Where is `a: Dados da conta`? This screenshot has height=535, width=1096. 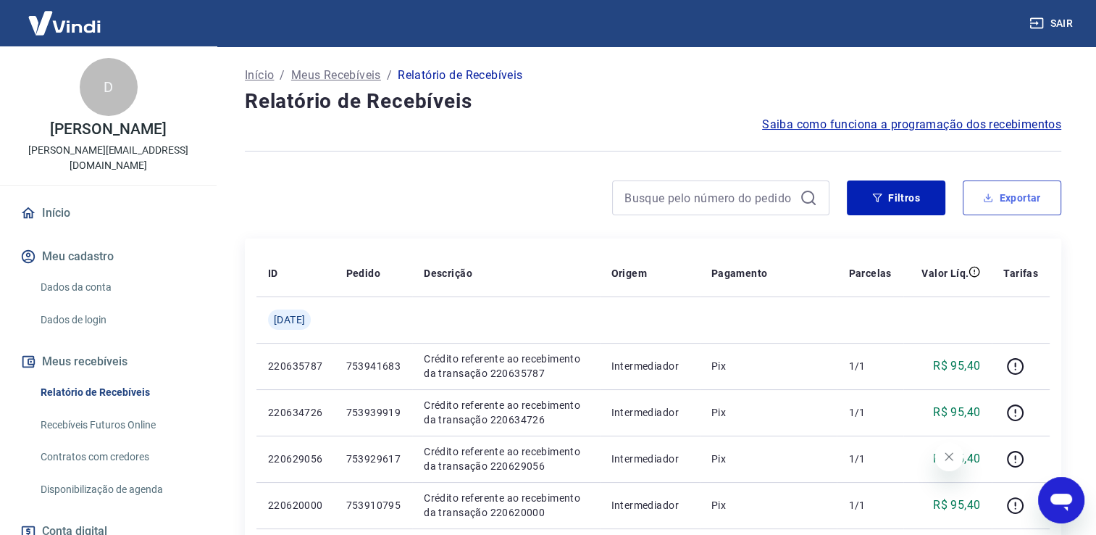
a: Dados da conta is located at coordinates (117, 287).